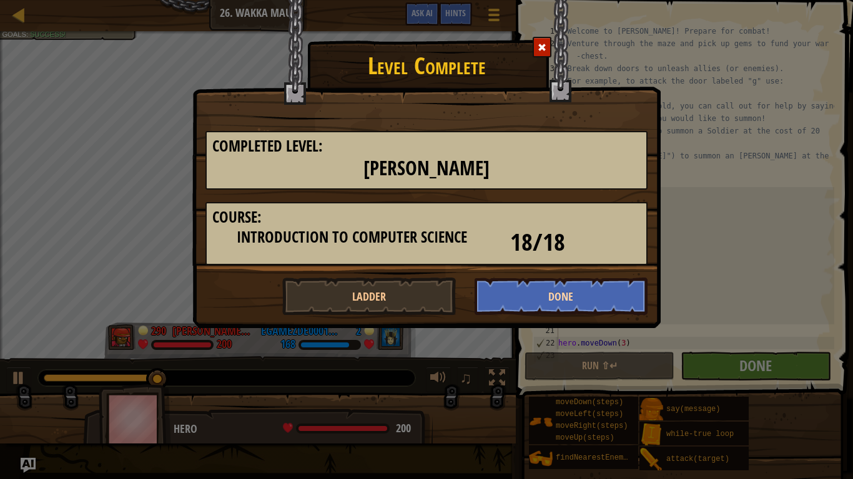  Describe the element at coordinates (426, 146) in the screenshot. I see `h3: Completed Level:` at that location.